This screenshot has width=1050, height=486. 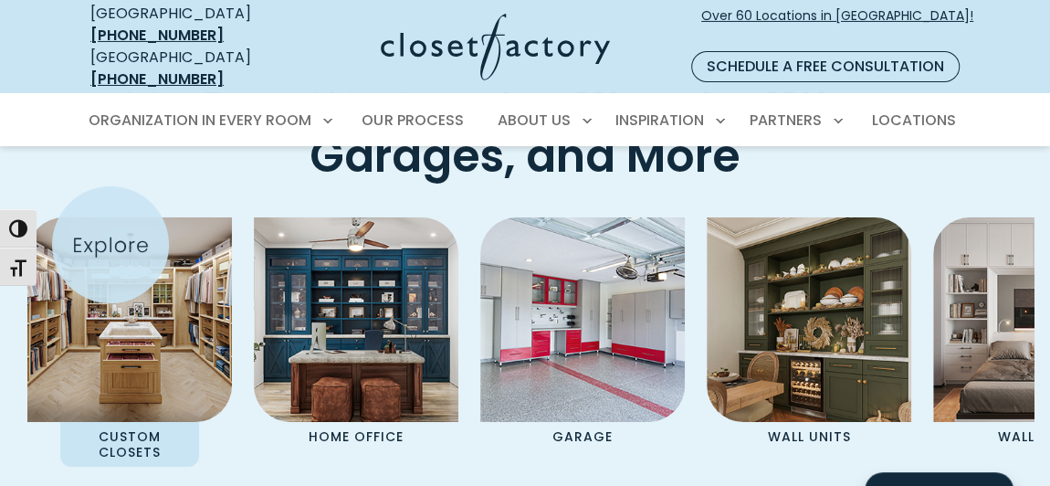 What do you see at coordinates (356, 436) in the screenshot?
I see `p: Home Office` at bounding box center [356, 436].